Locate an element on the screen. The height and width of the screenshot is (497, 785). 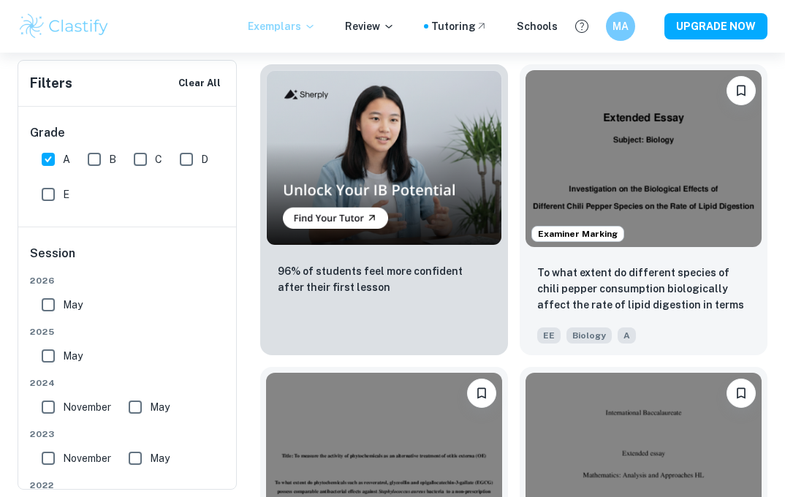
p: Review is located at coordinates (370, 26).